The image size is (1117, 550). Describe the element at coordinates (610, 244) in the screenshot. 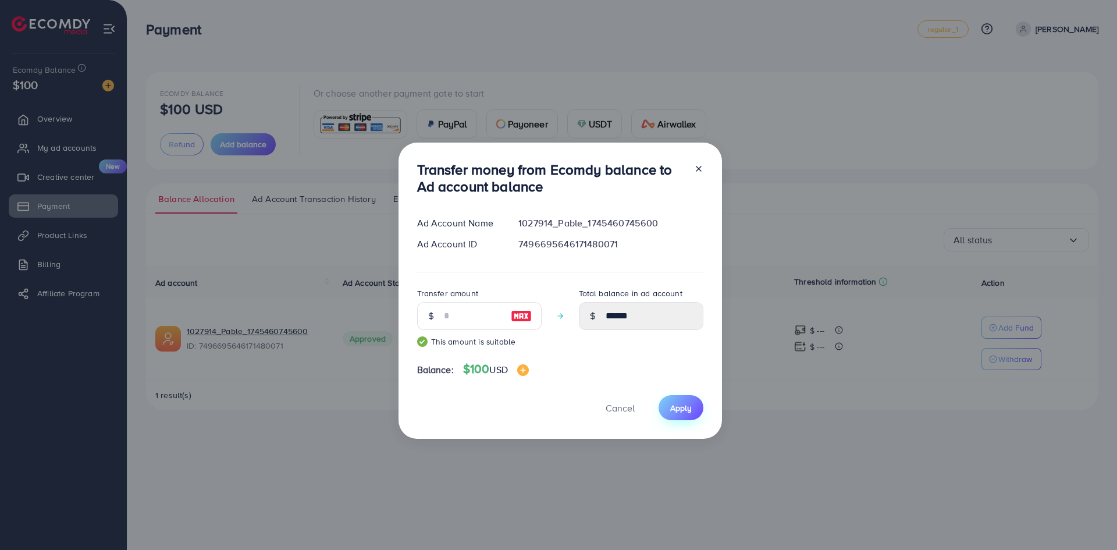

I see `div: 7496695646171480071` at that location.